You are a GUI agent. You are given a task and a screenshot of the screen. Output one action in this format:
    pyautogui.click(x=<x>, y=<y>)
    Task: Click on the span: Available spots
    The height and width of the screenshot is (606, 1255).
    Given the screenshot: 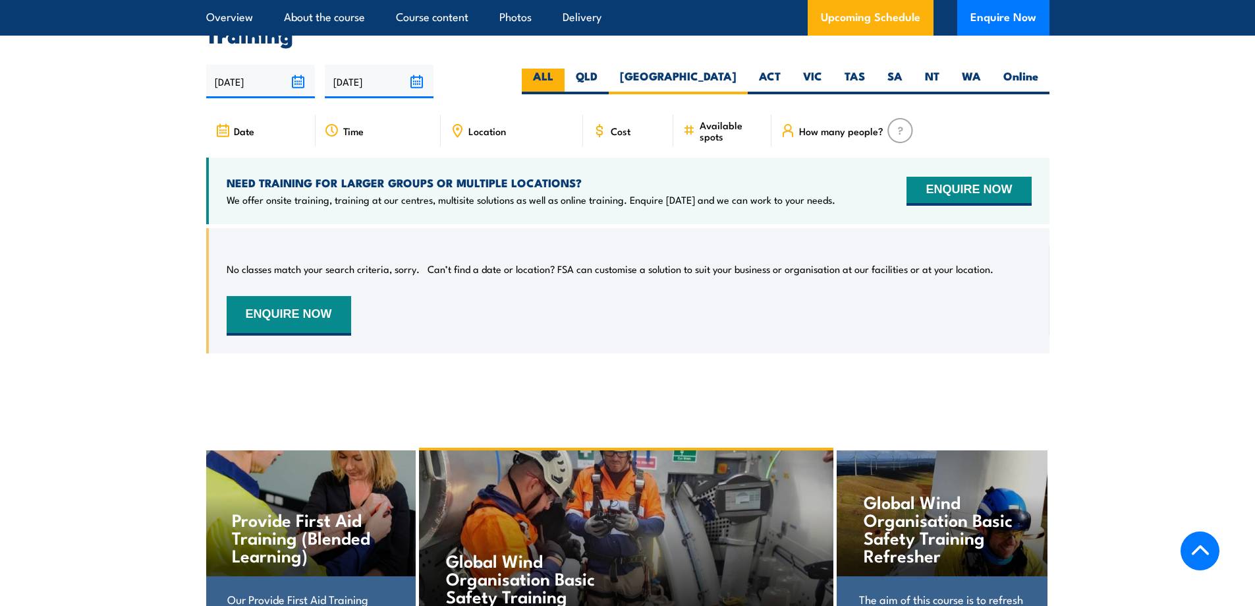 What is the action you would take?
    pyautogui.click(x=731, y=130)
    